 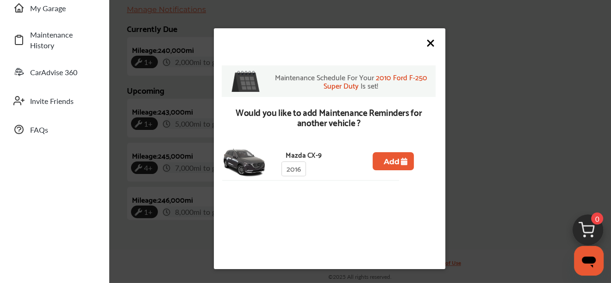 What do you see at coordinates (63, 129) in the screenshot?
I see `span: FAQs` at bounding box center [63, 129].